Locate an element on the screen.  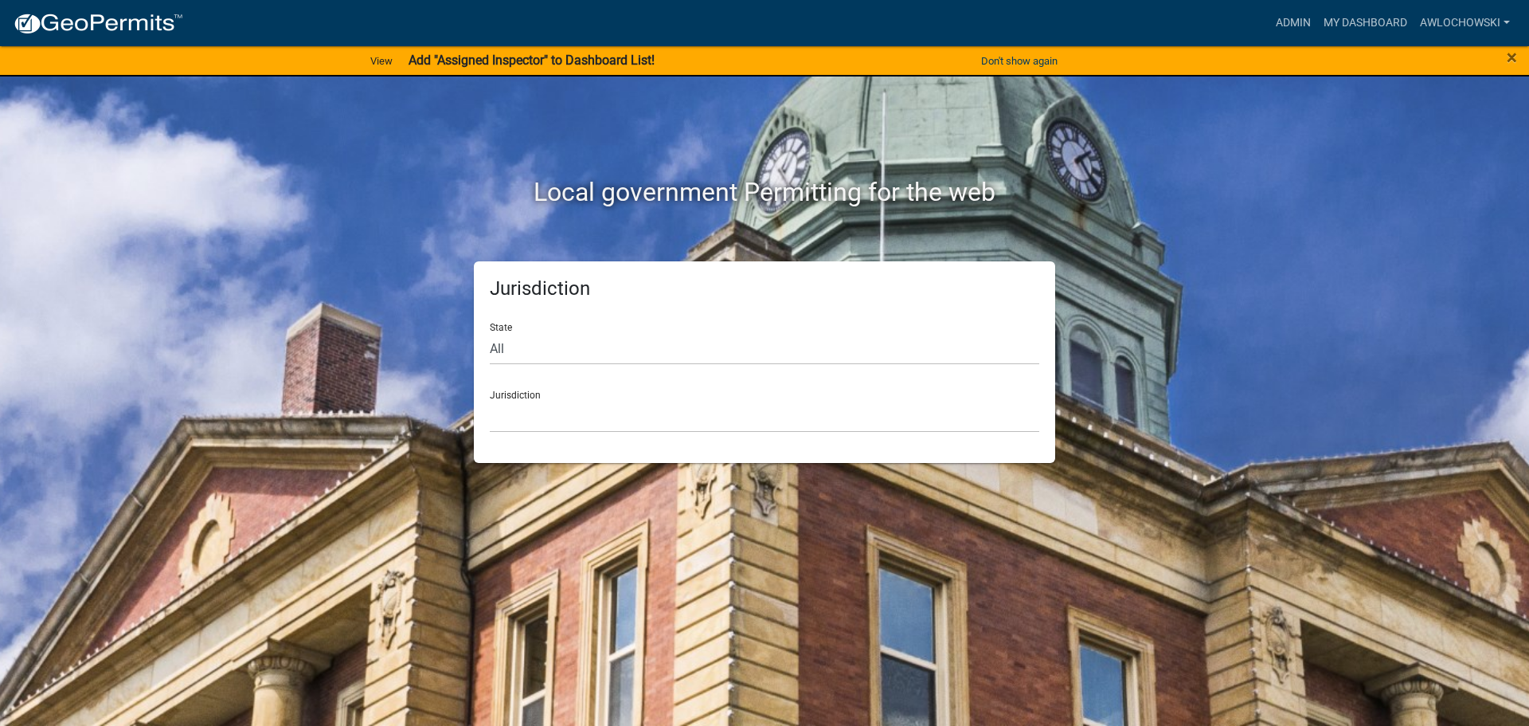
button: Don't show again is located at coordinates (1020, 61).